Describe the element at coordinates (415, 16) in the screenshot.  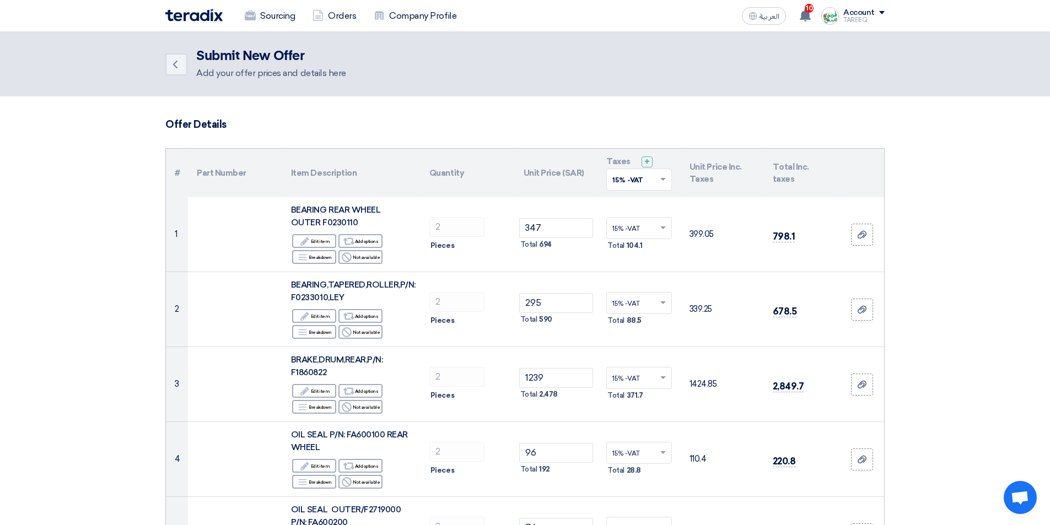
I see `a: Company Profile` at that location.